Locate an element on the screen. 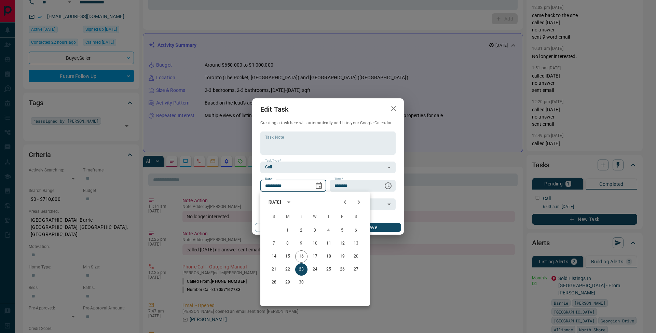 This screenshot has width=656, height=333. button: 22 is located at coordinates (288, 270).